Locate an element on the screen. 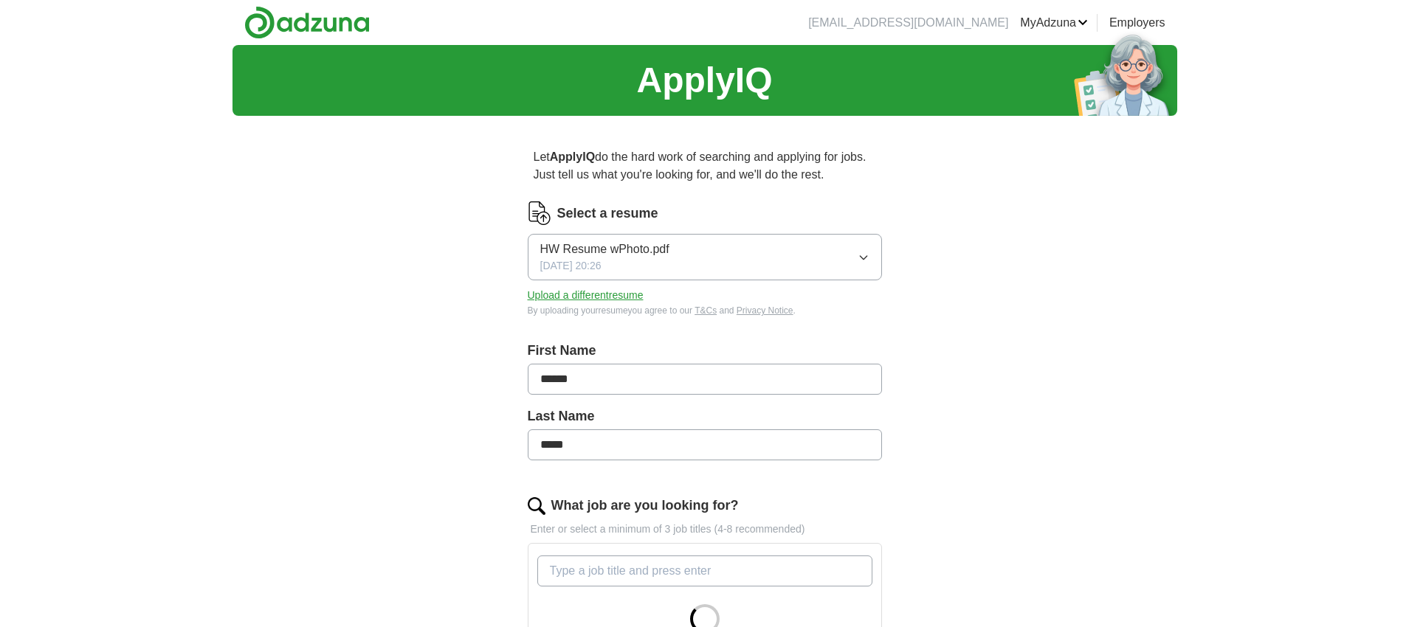  p: Enter or select a minimum of 3 job titles (4-8 recommended) is located at coordinates (705, 529).